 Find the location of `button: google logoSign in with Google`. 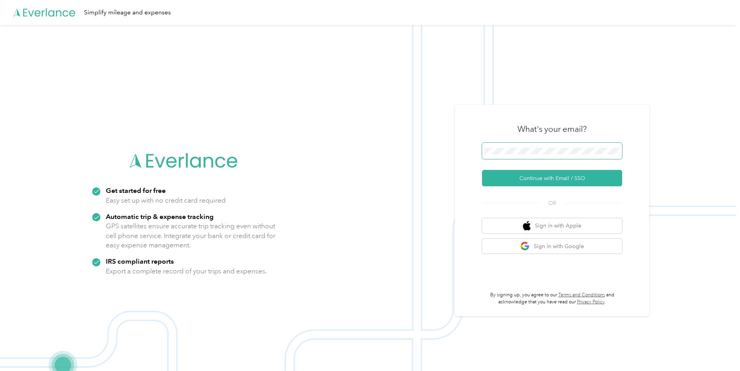

button: google logoSign in with Google is located at coordinates (552, 246).